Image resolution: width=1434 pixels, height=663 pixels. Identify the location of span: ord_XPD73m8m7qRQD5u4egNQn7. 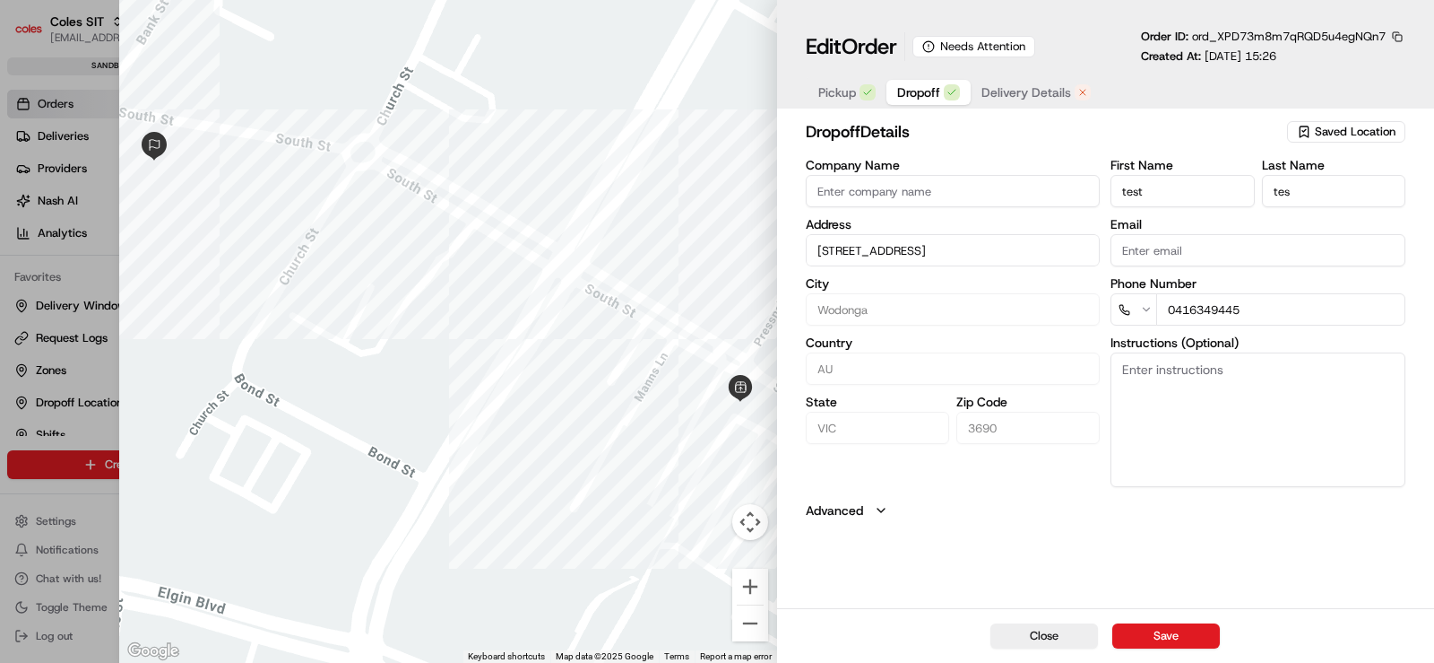
(1289, 36).